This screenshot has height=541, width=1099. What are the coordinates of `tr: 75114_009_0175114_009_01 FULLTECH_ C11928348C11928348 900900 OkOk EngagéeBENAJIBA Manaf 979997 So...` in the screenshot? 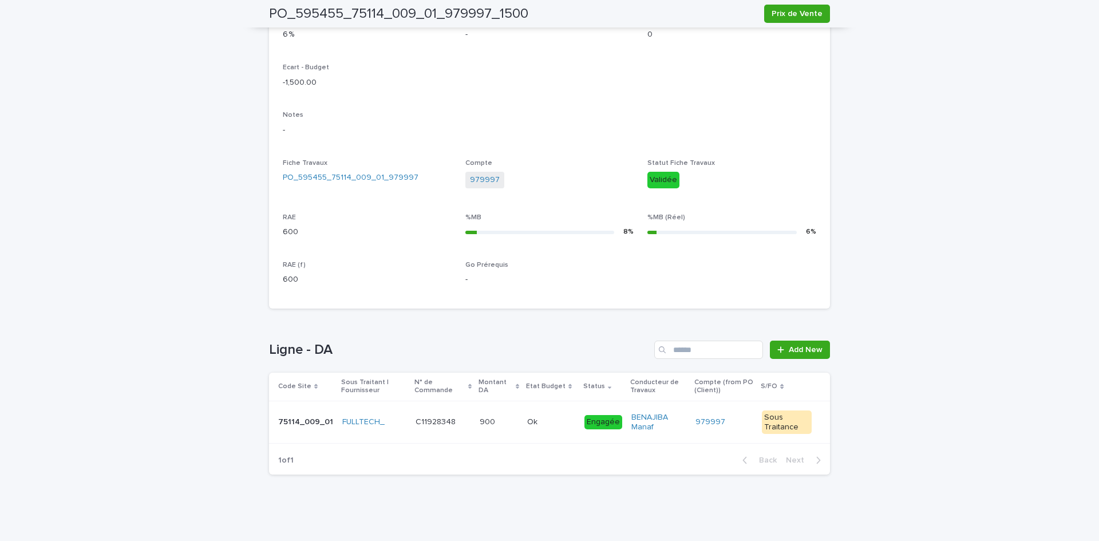 It's located at (550, 422).